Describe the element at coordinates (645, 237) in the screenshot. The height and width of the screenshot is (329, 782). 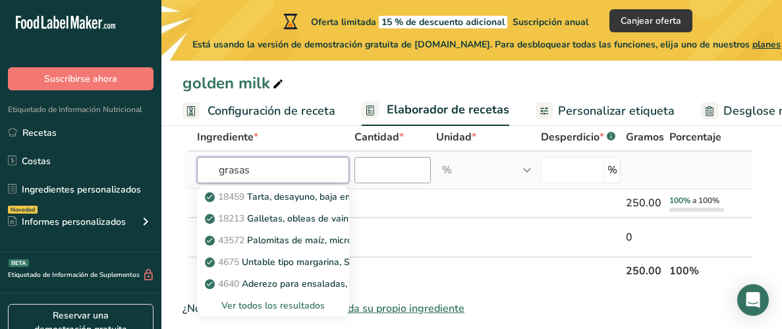
I see `div: 0` at that location.